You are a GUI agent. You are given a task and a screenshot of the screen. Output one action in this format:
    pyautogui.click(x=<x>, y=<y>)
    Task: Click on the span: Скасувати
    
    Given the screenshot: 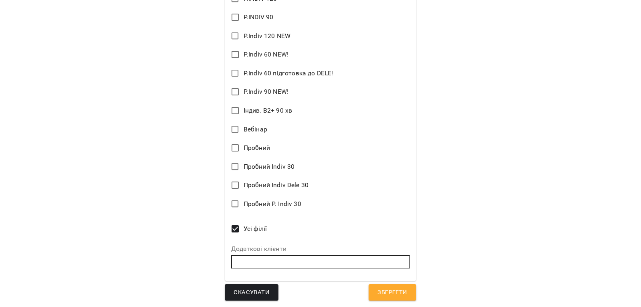 What is the action you would take?
    pyautogui.click(x=252, y=292)
    